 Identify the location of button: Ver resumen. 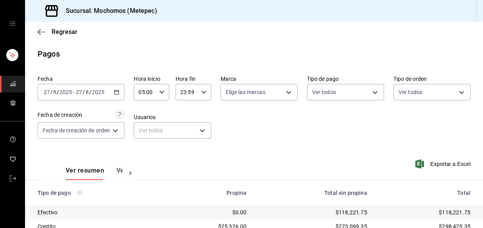
(85, 174).